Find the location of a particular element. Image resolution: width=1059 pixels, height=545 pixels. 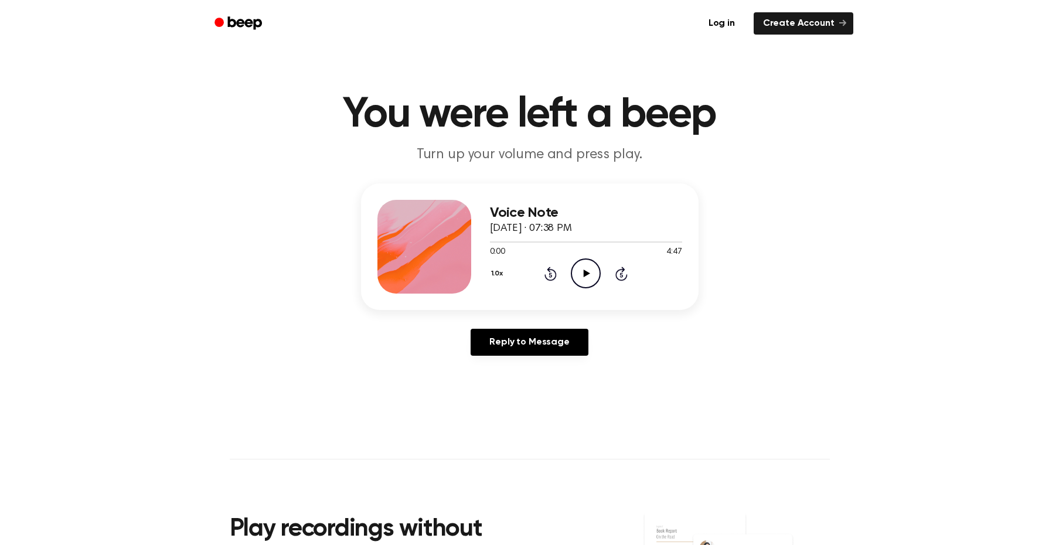

a: Beep is located at coordinates (239, 23).